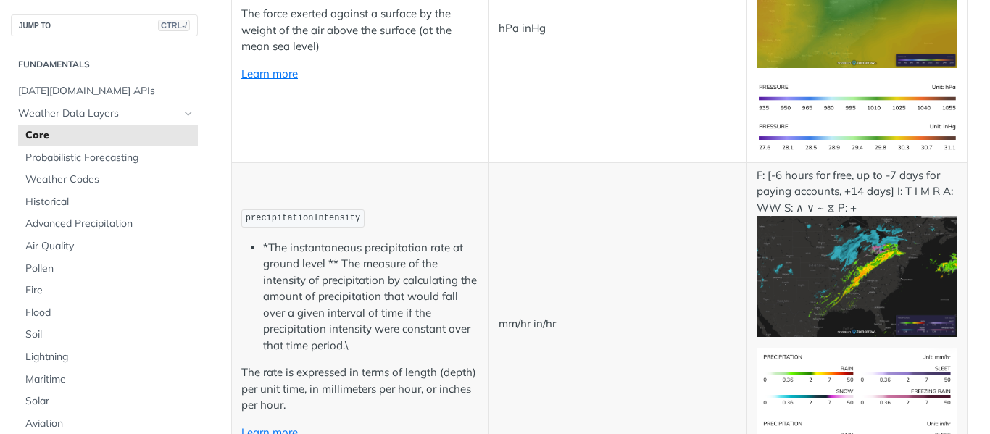 Image resolution: width=990 pixels, height=434 pixels. What do you see at coordinates (108, 402) in the screenshot?
I see `a: Solar` at bounding box center [108, 402].